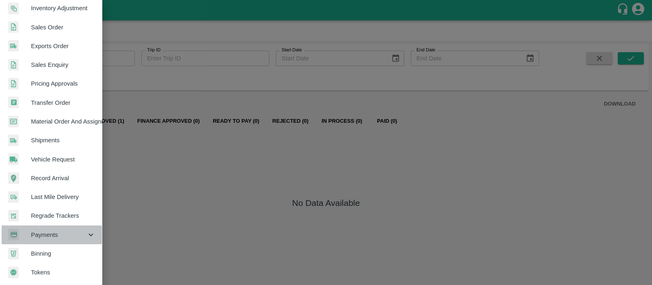 The height and width of the screenshot is (285, 652). Describe the element at coordinates (63, 197) in the screenshot. I see `span: Last Mile Delivery` at that location.